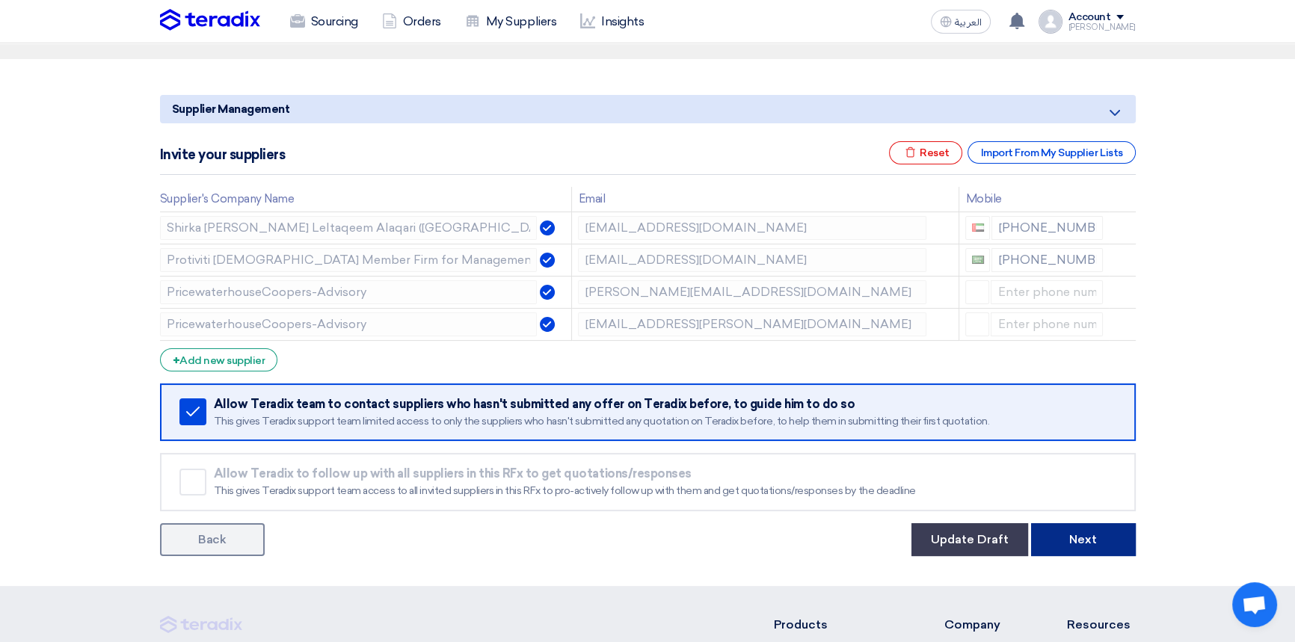 Image resolution: width=1295 pixels, height=642 pixels. I want to click on li: Products, so click(836, 625).